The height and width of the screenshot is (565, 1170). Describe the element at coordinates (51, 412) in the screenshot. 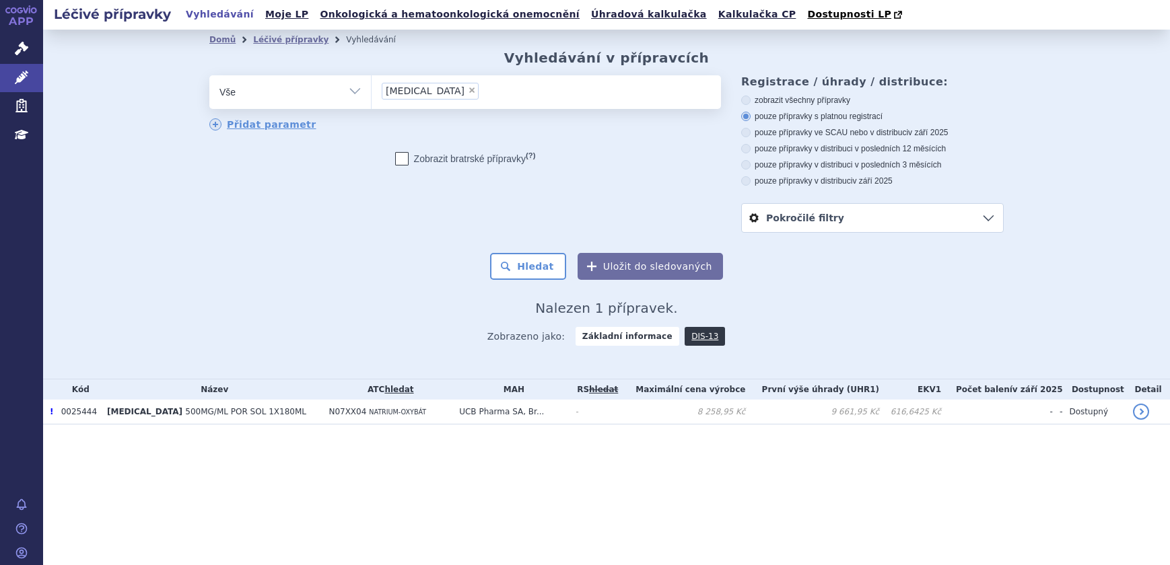

I see `span: Poslední data tohoto produktu jsou ze SCAU platného k 01.04.2013.` at that location.